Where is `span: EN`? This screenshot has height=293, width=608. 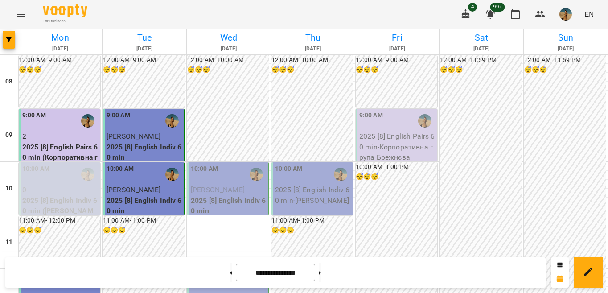
span: EN is located at coordinates (589, 14).